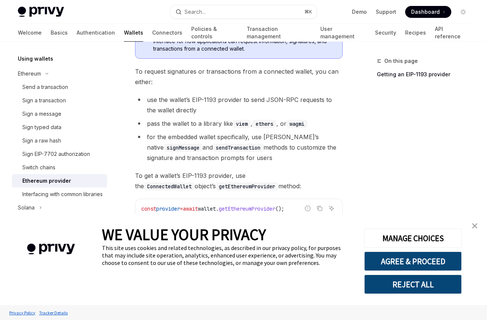 This screenshot has width=487, height=320. Describe the element at coordinates (60, 127) in the screenshot. I see `a: Sign typed data` at that location.